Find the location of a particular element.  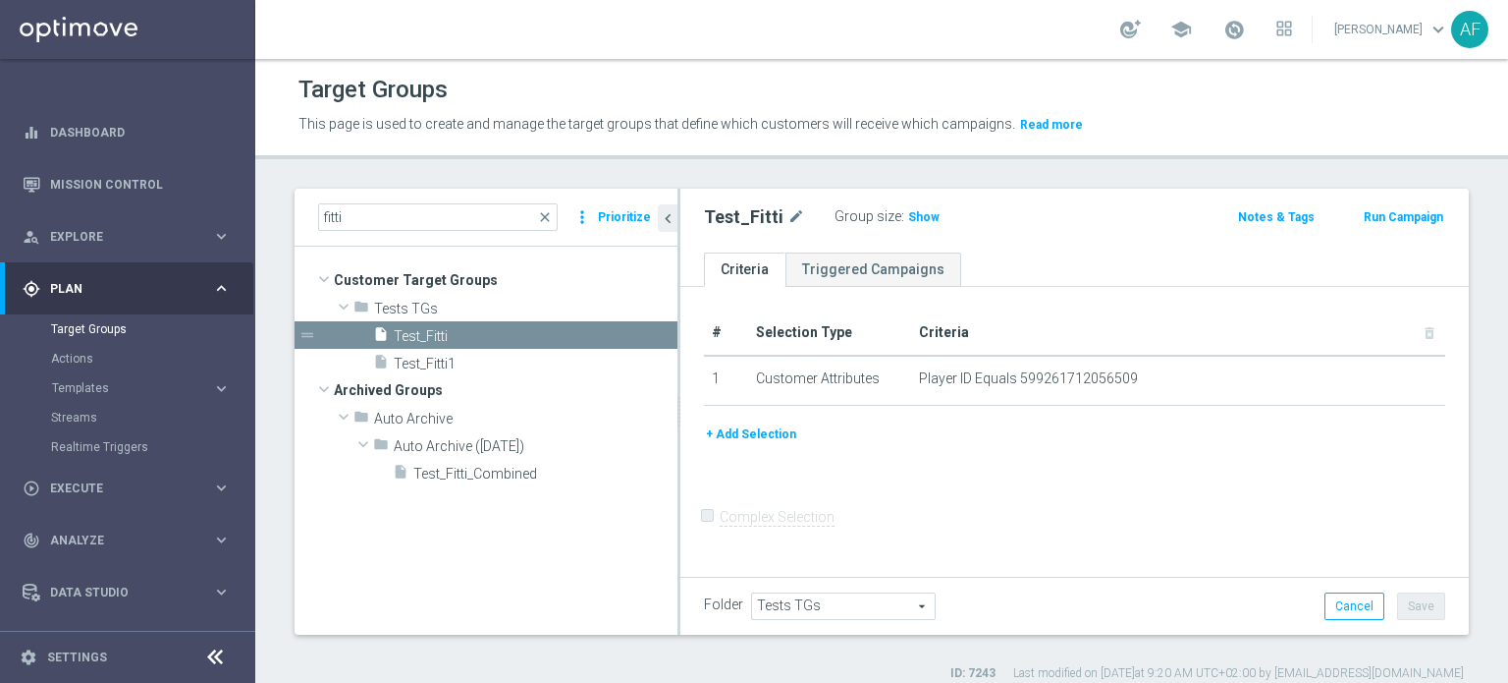

span: Execute is located at coordinates (131, 488).